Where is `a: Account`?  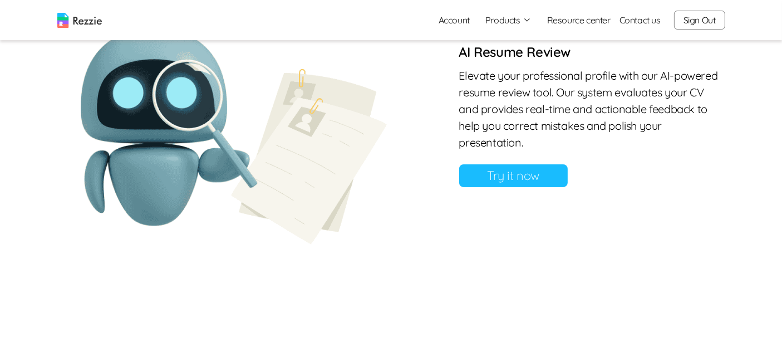 a: Account is located at coordinates (454, 20).